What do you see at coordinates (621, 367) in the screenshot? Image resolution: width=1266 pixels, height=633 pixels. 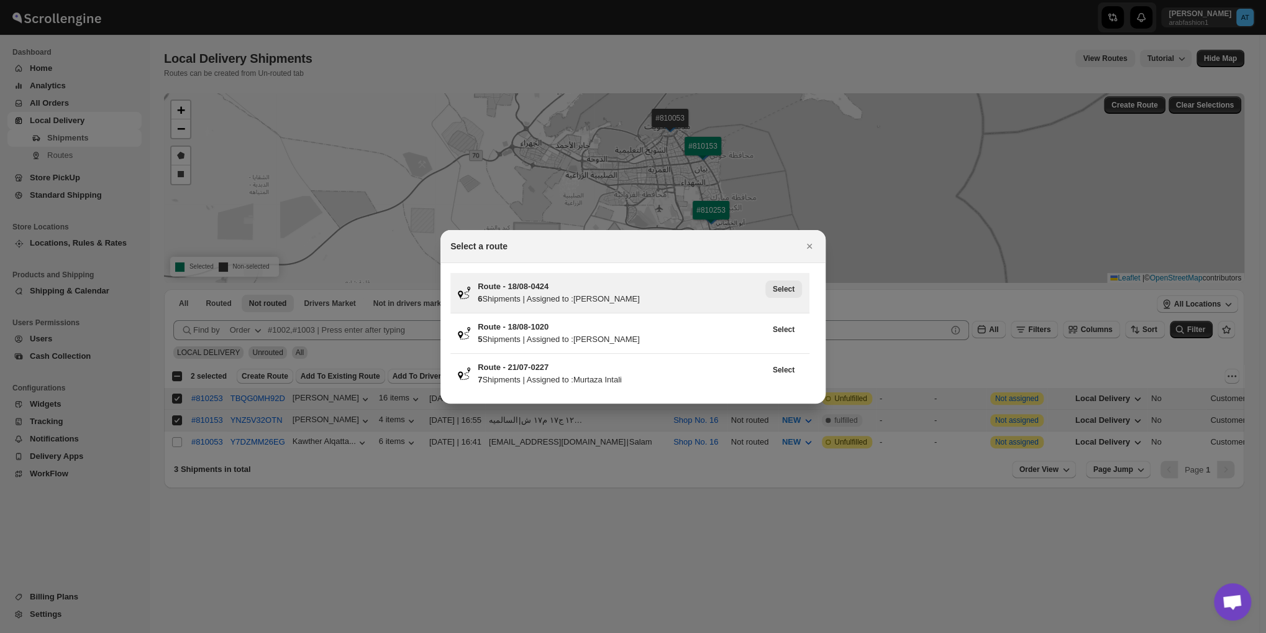 I see `h3: Route - 21/07-0227` at bounding box center [621, 367].